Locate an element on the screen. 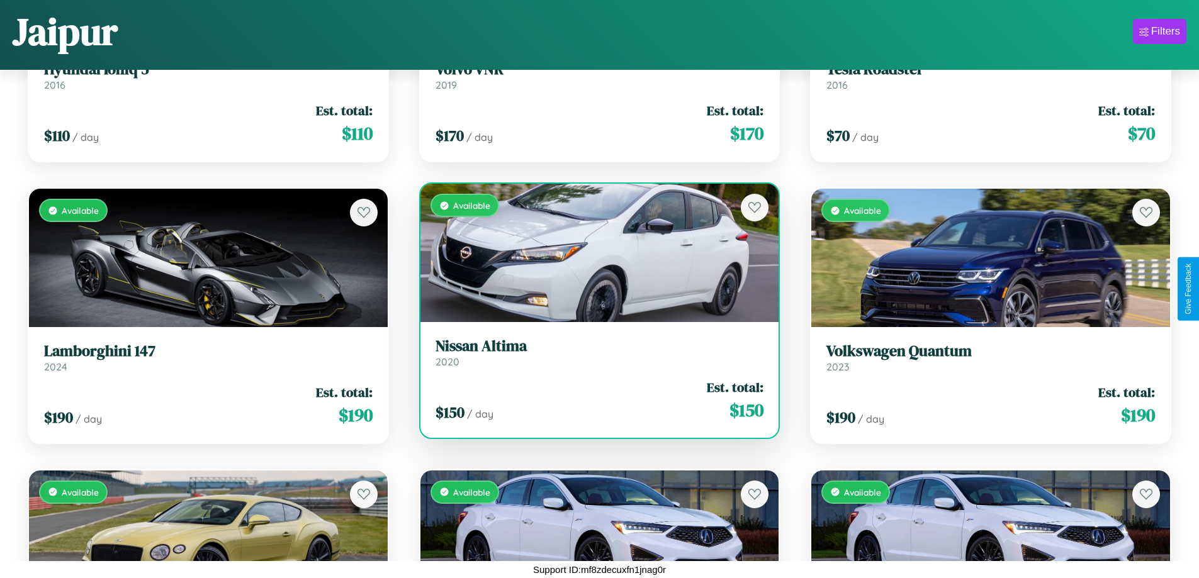  a: Volvo VNR2019 is located at coordinates (600, 76).